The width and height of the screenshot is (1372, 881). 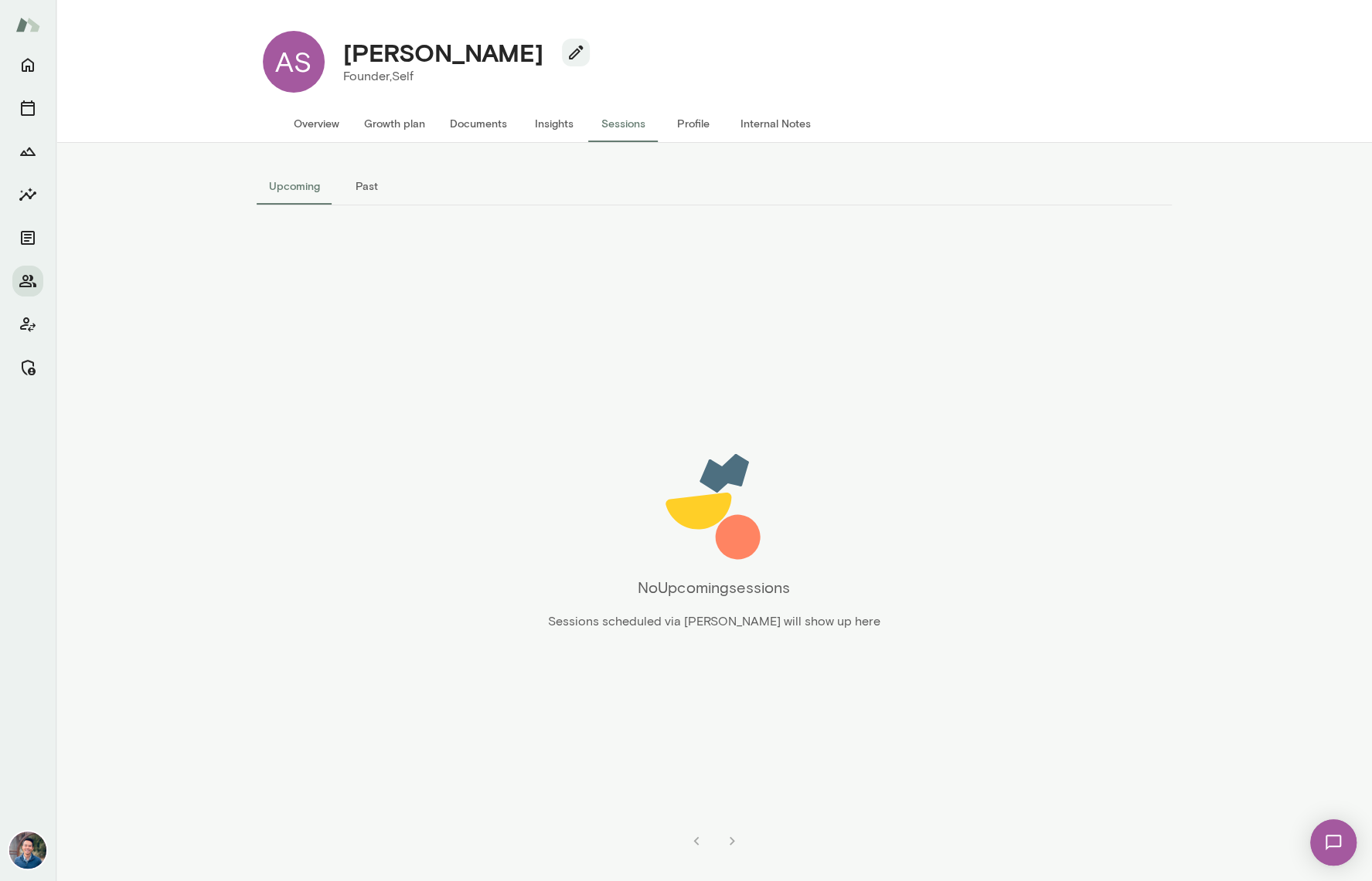 I want to click on button: Client app, so click(x=28, y=325).